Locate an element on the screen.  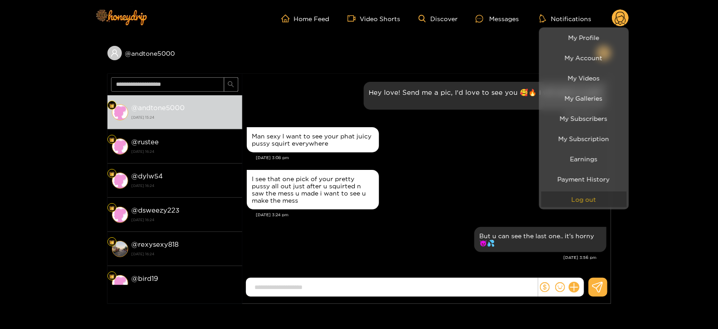
a: My Subscribers is located at coordinates (584, 118).